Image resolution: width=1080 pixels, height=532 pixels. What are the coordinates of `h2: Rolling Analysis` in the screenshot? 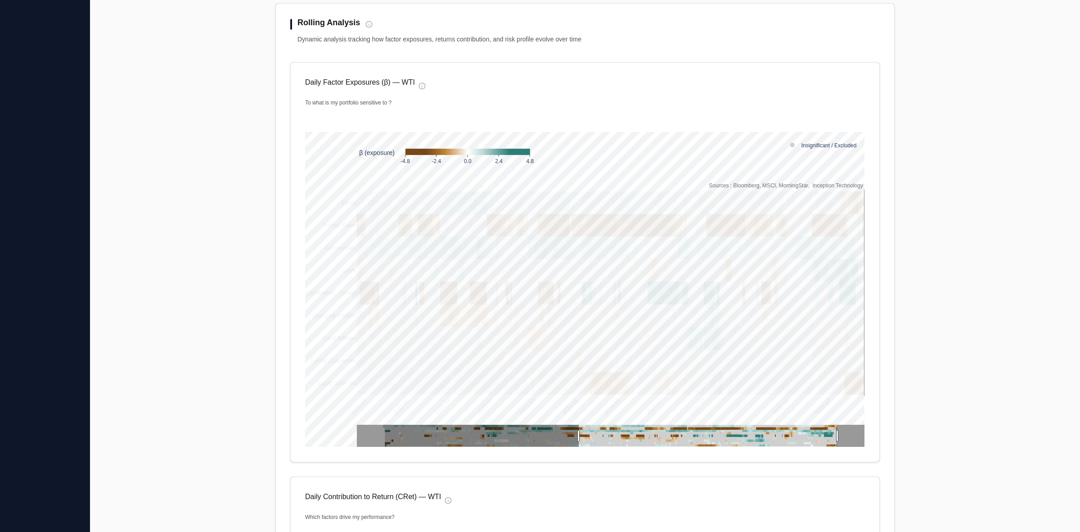 It's located at (329, 23).